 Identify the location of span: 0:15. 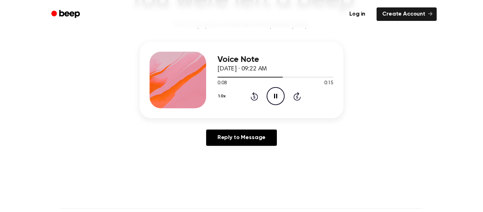
(329, 83).